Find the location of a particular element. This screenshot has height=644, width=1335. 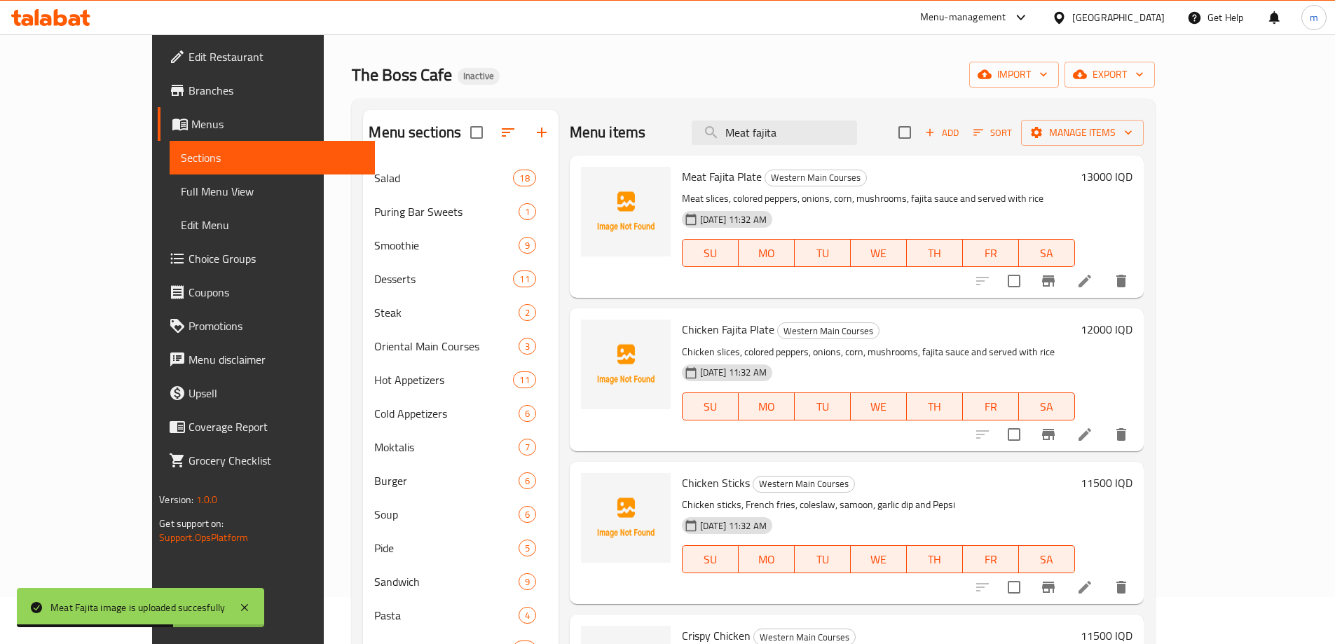

span: Oriental Main Courses is located at coordinates (446, 346).